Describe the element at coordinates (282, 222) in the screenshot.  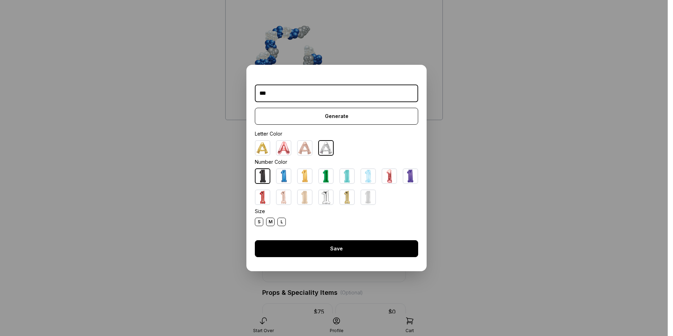
I see `div: L` at that location.